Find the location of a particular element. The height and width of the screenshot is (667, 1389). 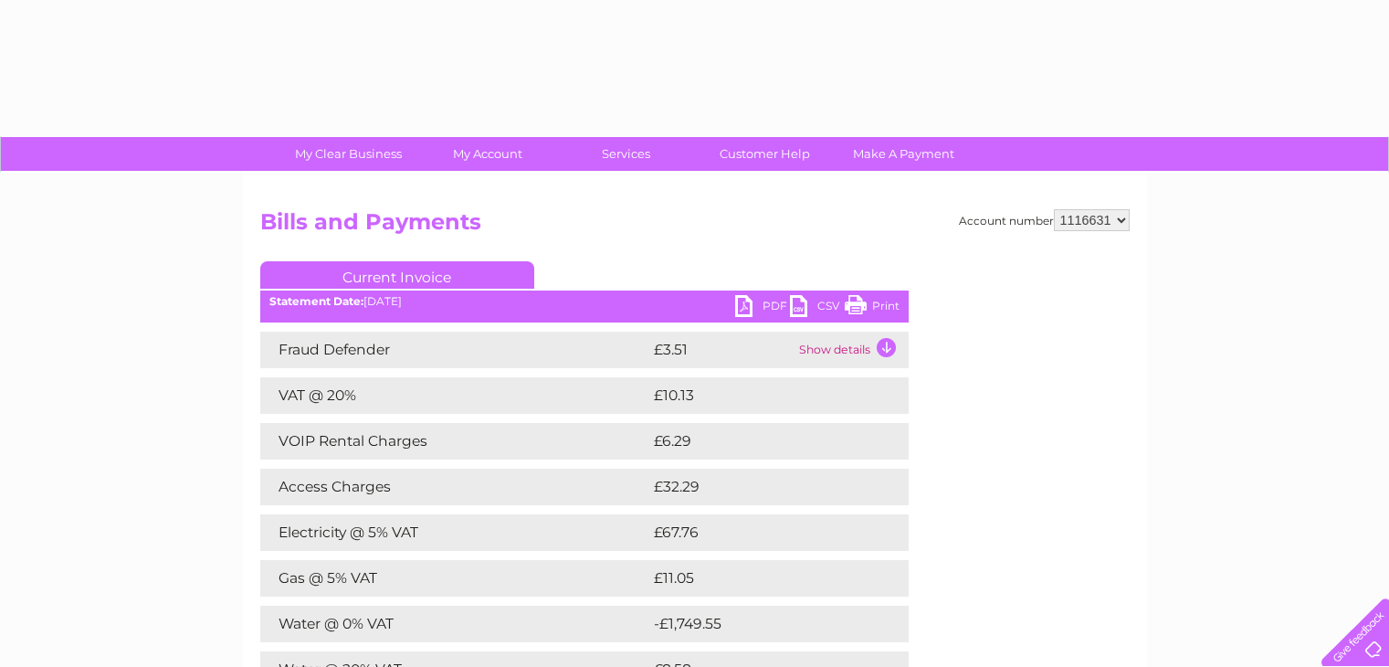

a: Print is located at coordinates (872, 308).